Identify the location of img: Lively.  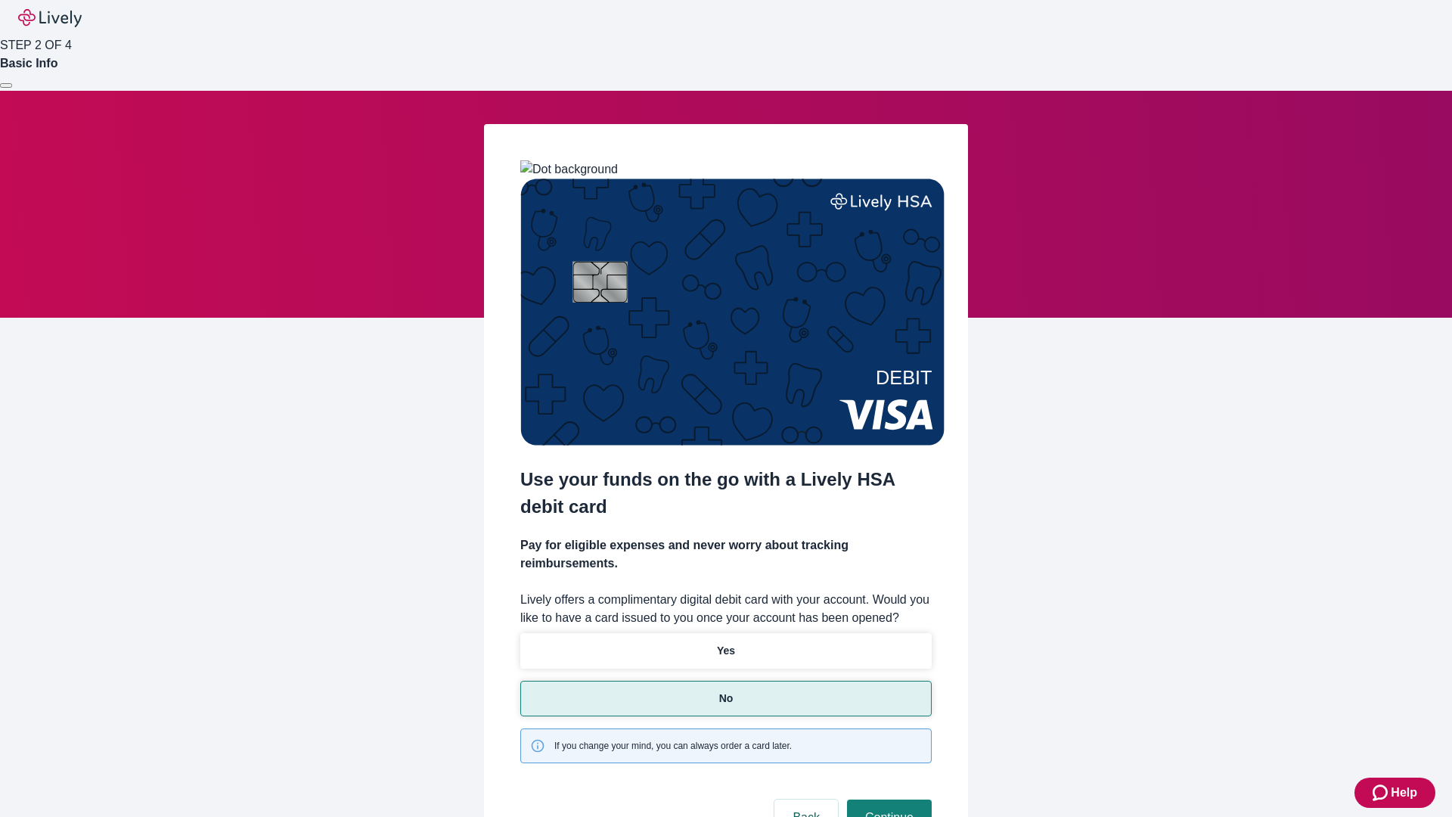
(50, 18).